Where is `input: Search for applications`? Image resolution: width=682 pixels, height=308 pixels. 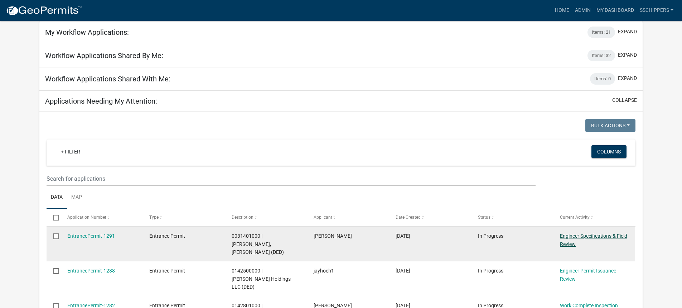 input: Search for applications is located at coordinates (291, 178).